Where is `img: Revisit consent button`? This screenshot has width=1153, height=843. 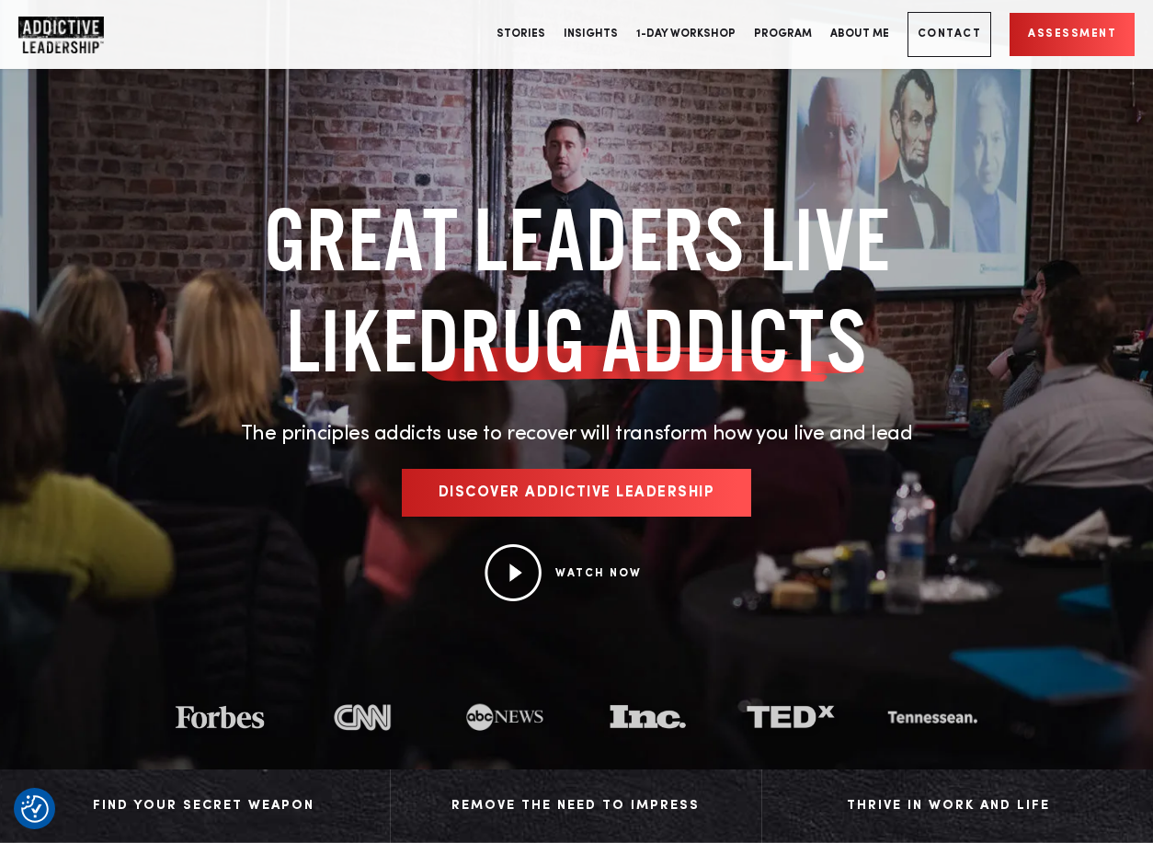
img: Revisit consent button is located at coordinates (35, 809).